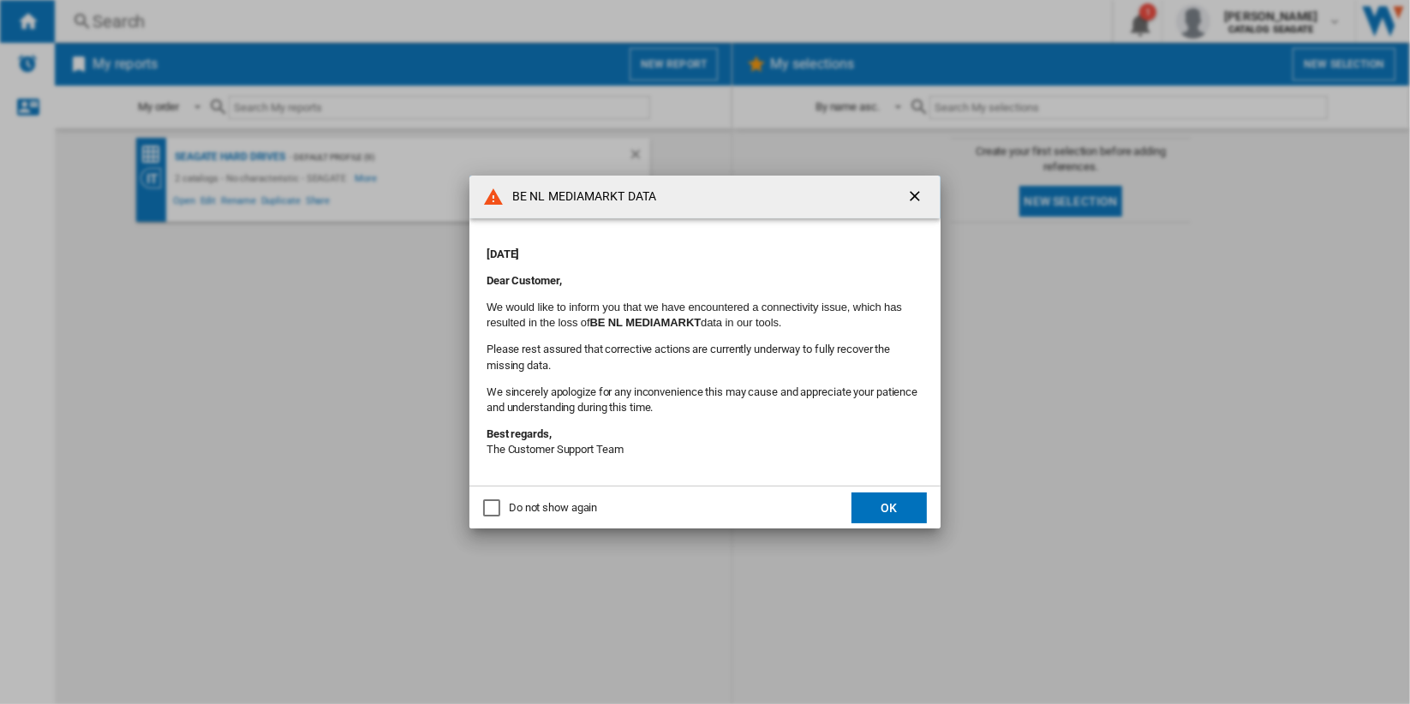 The height and width of the screenshot is (704, 1410). Describe the element at coordinates (646, 322) in the screenshot. I see `b: BE NL MEDIAMARKT` at that location.